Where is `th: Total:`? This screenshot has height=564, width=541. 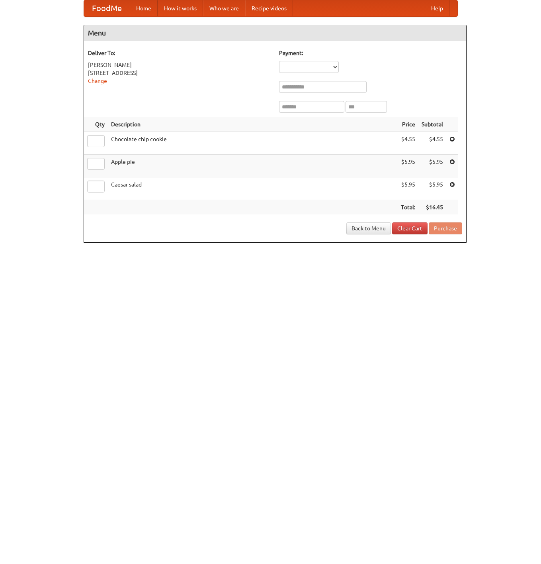
th: Total: is located at coordinates (408, 207).